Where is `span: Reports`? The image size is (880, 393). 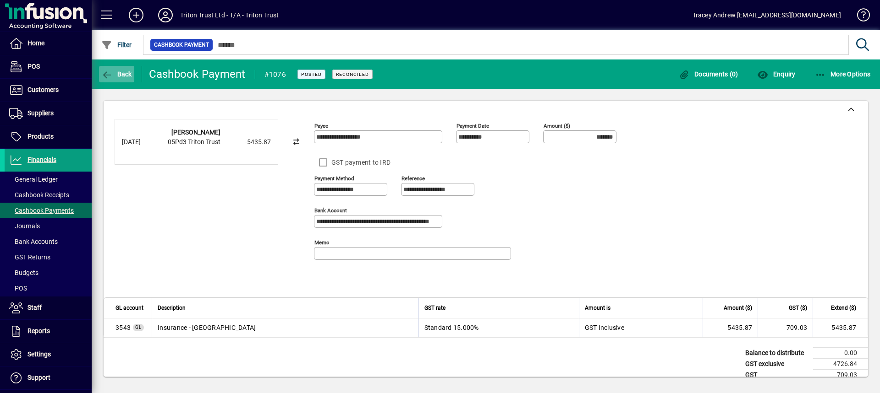
span: Reports is located at coordinates (38, 331).